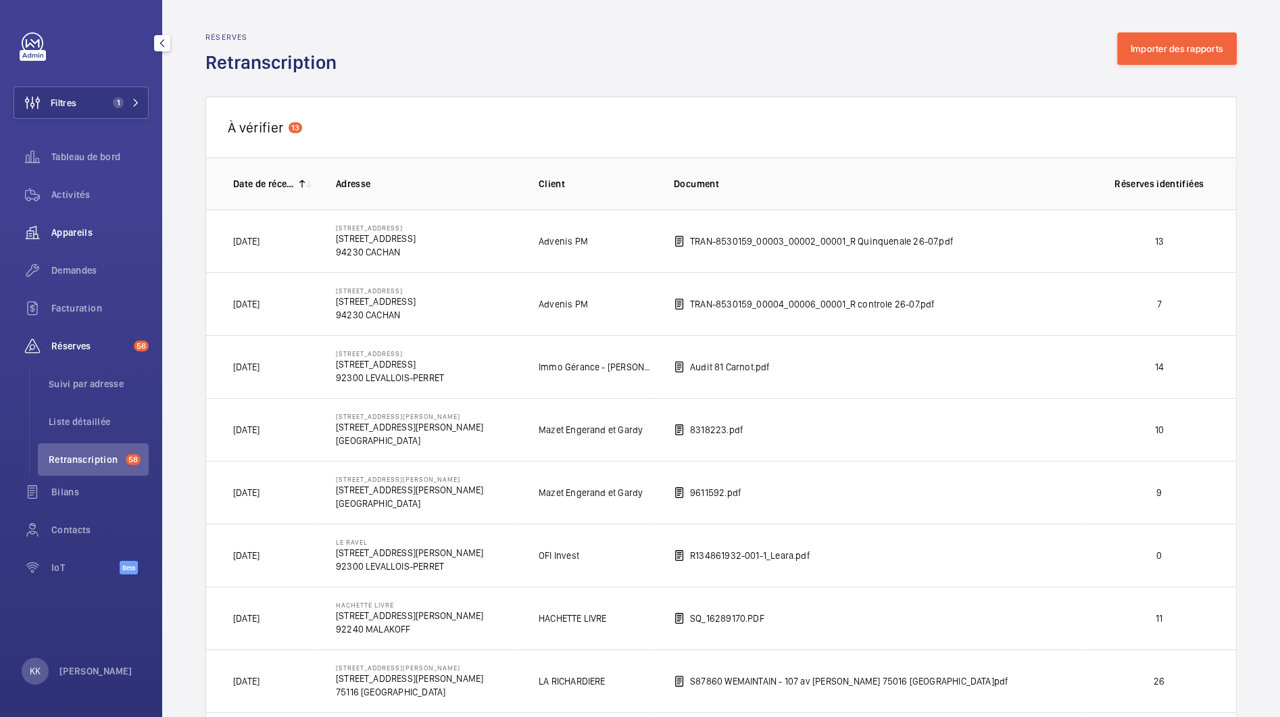 This screenshot has width=1280, height=717. What do you see at coordinates (100, 270) in the screenshot?
I see `span: Demandes` at bounding box center [100, 270].